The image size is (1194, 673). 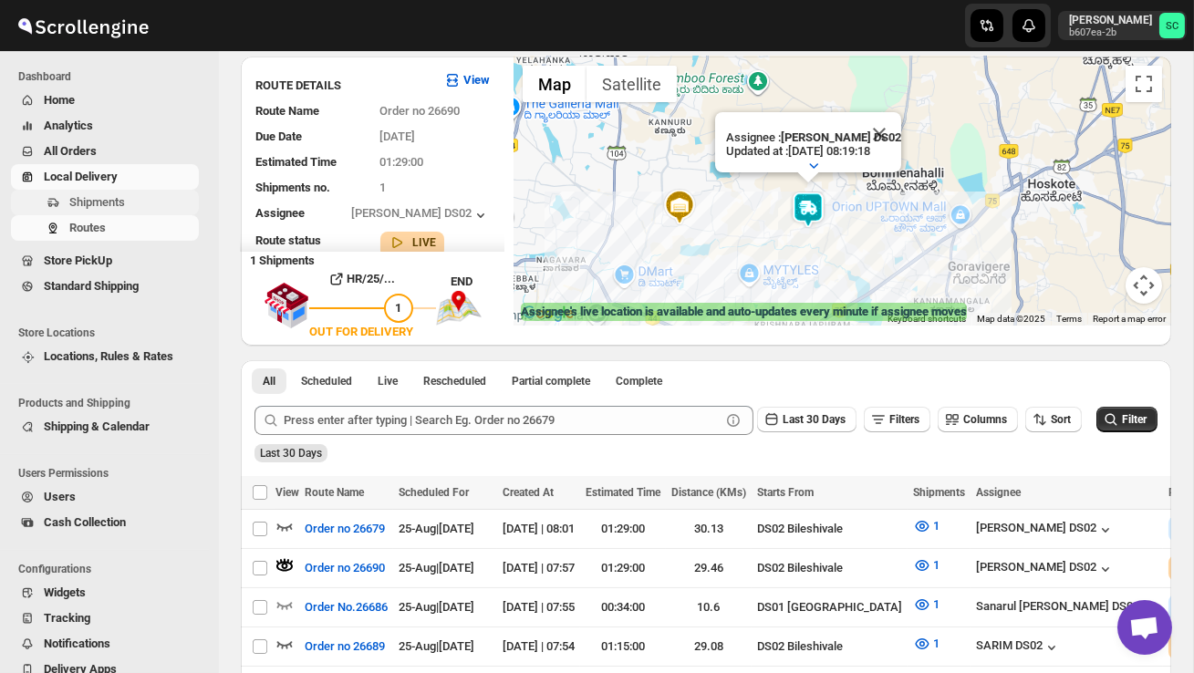 I want to click on button: Show street map, so click(x=555, y=84).